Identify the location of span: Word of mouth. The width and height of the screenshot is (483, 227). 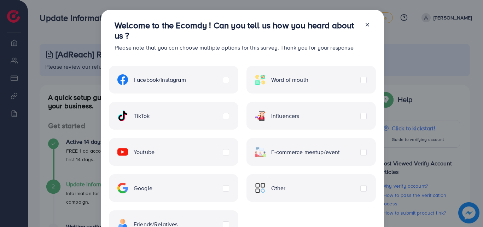
(290, 80).